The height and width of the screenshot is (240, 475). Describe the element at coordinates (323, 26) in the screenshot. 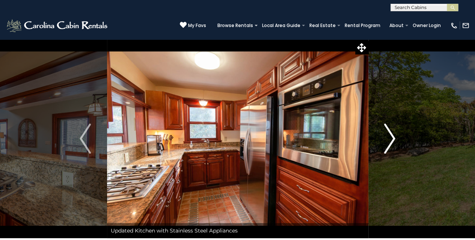

I see `a: Real Estate` at that location.